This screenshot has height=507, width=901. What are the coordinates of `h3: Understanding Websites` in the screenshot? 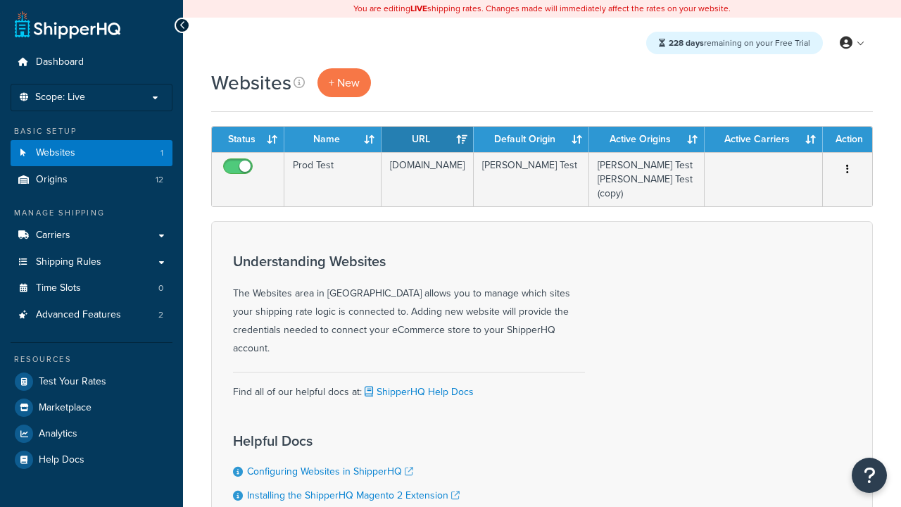 It's located at (409, 261).